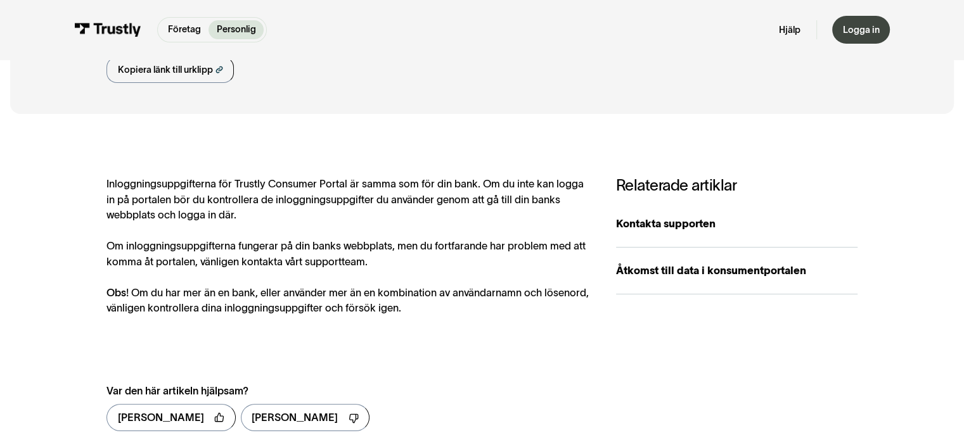  Describe the element at coordinates (736, 224) in the screenshot. I see `a: Kontakta supporten` at that location.